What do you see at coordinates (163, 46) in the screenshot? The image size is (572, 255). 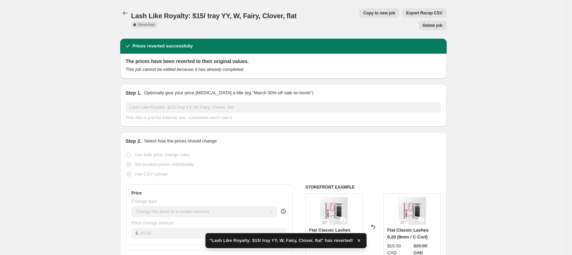 I see `h2: Prices reverted successfully` at bounding box center [163, 46].